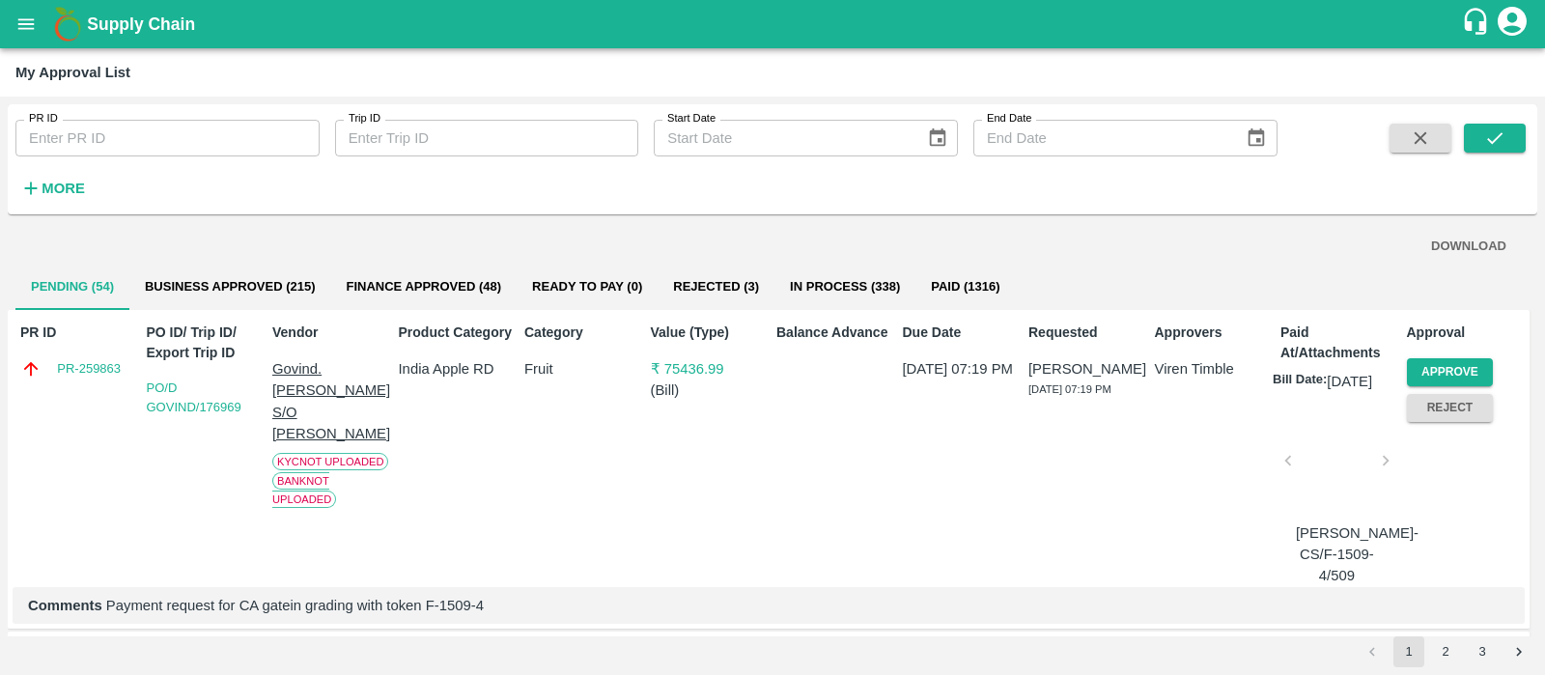 Image resolution: width=1545 pixels, height=675 pixels. What do you see at coordinates (330, 462) in the screenshot?
I see `span: KYC Not Uploaded` at bounding box center [330, 462].